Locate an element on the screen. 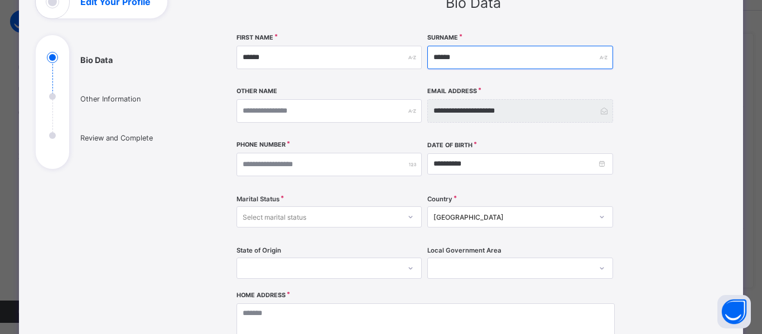 The width and height of the screenshot is (762, 334). label: Other Name is located at coordinates (257, 91).